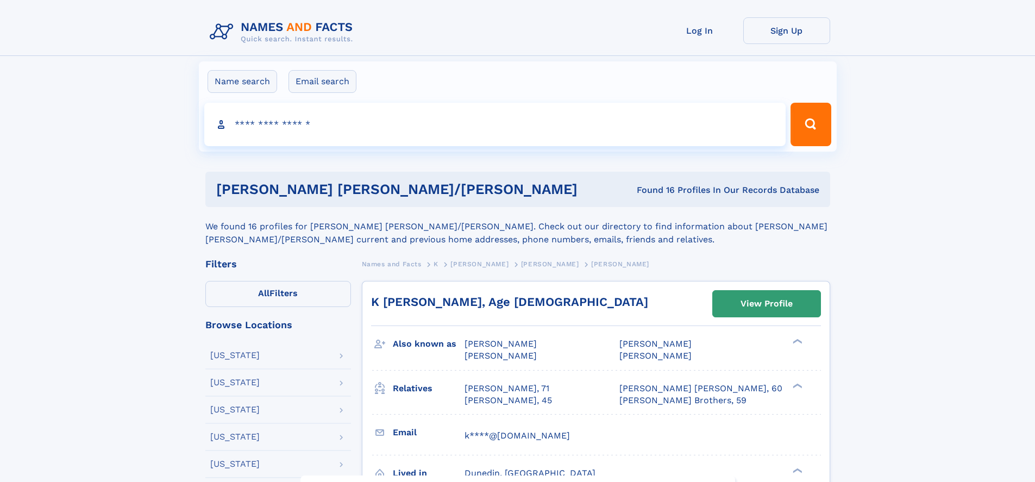  I want to click on div: View Profile, so click(767, 304).